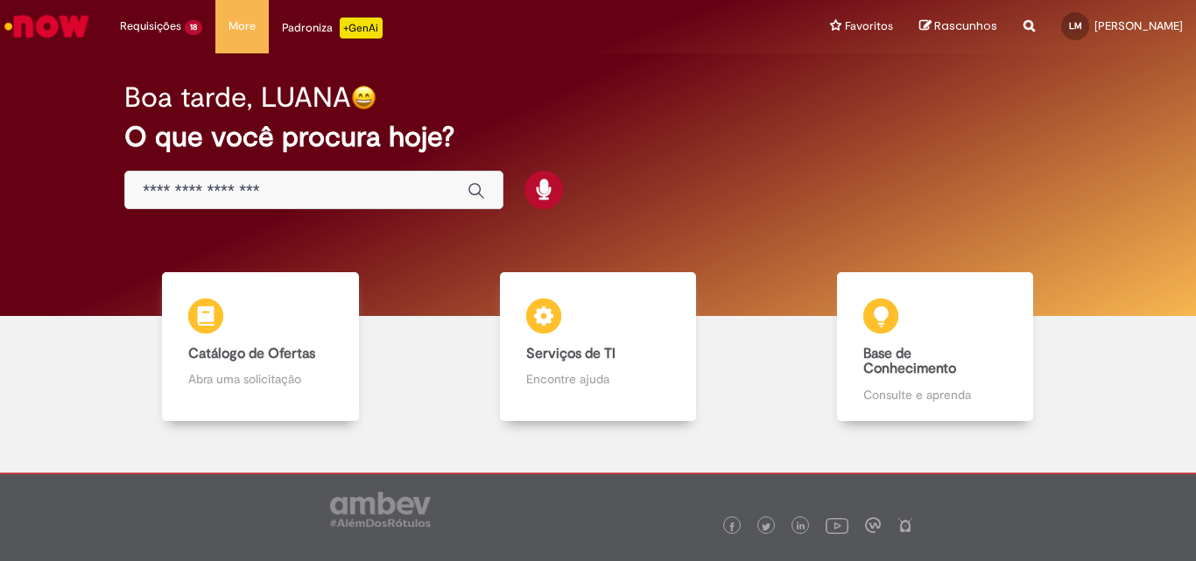 The height and width of the screenshot is (561, 1196). Describe the element at coordinates (909, 362) in the screenshot. I see `b: Base de Conhecimento` at that location.